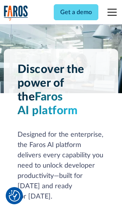 The image size is (122, 210). Describe the element at coordinates (16, 13) in the screenshot. I see `img: Logo of the analytics and reporting company Faros.` at that location.